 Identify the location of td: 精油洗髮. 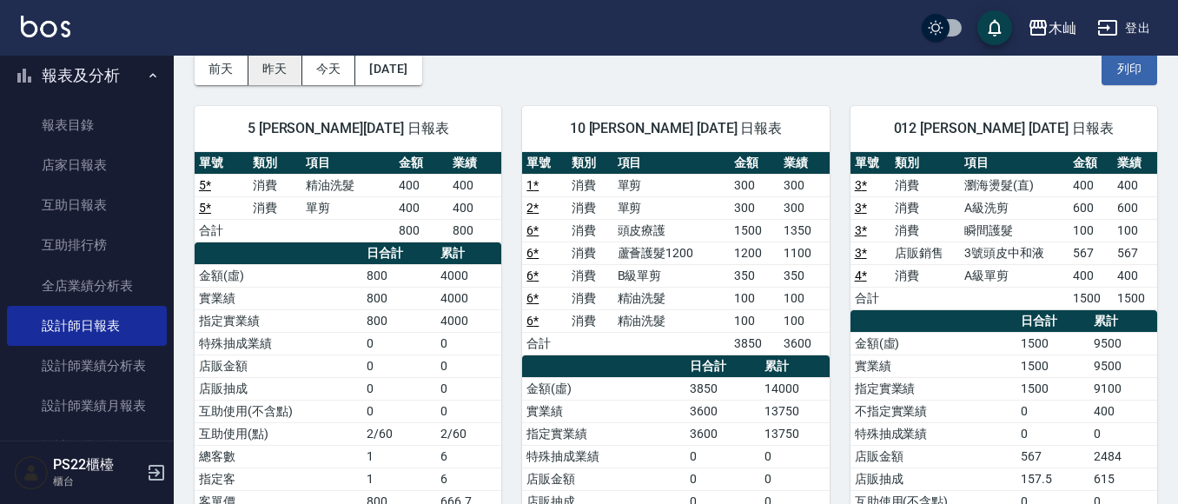
(348, 185).